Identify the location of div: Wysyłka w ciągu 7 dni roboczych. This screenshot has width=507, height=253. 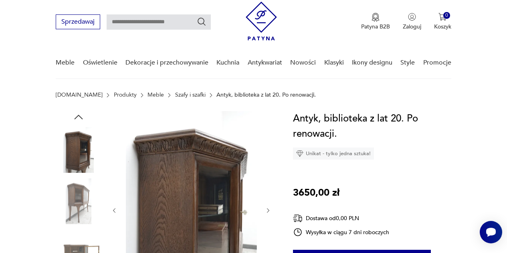
(341, 232).